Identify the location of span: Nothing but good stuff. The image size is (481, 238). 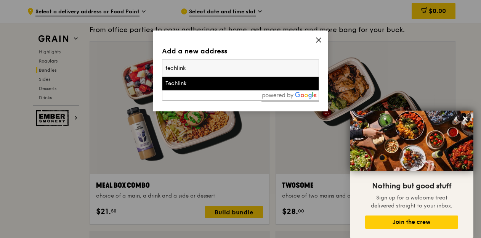
(412, 186).